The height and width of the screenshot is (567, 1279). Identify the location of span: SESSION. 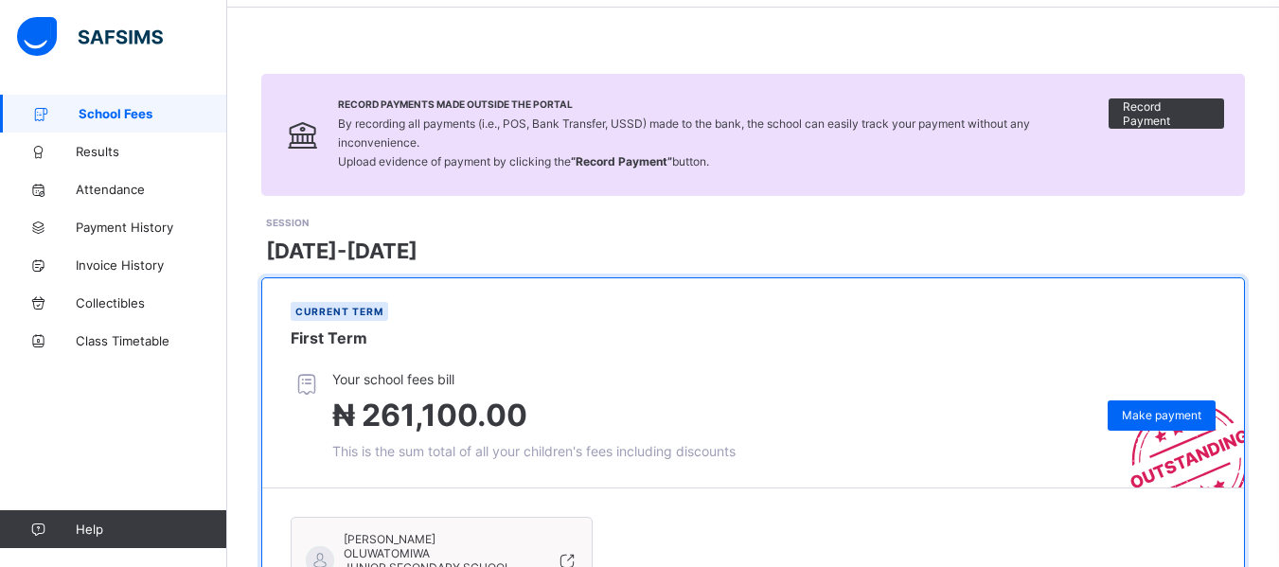
(287, 223).